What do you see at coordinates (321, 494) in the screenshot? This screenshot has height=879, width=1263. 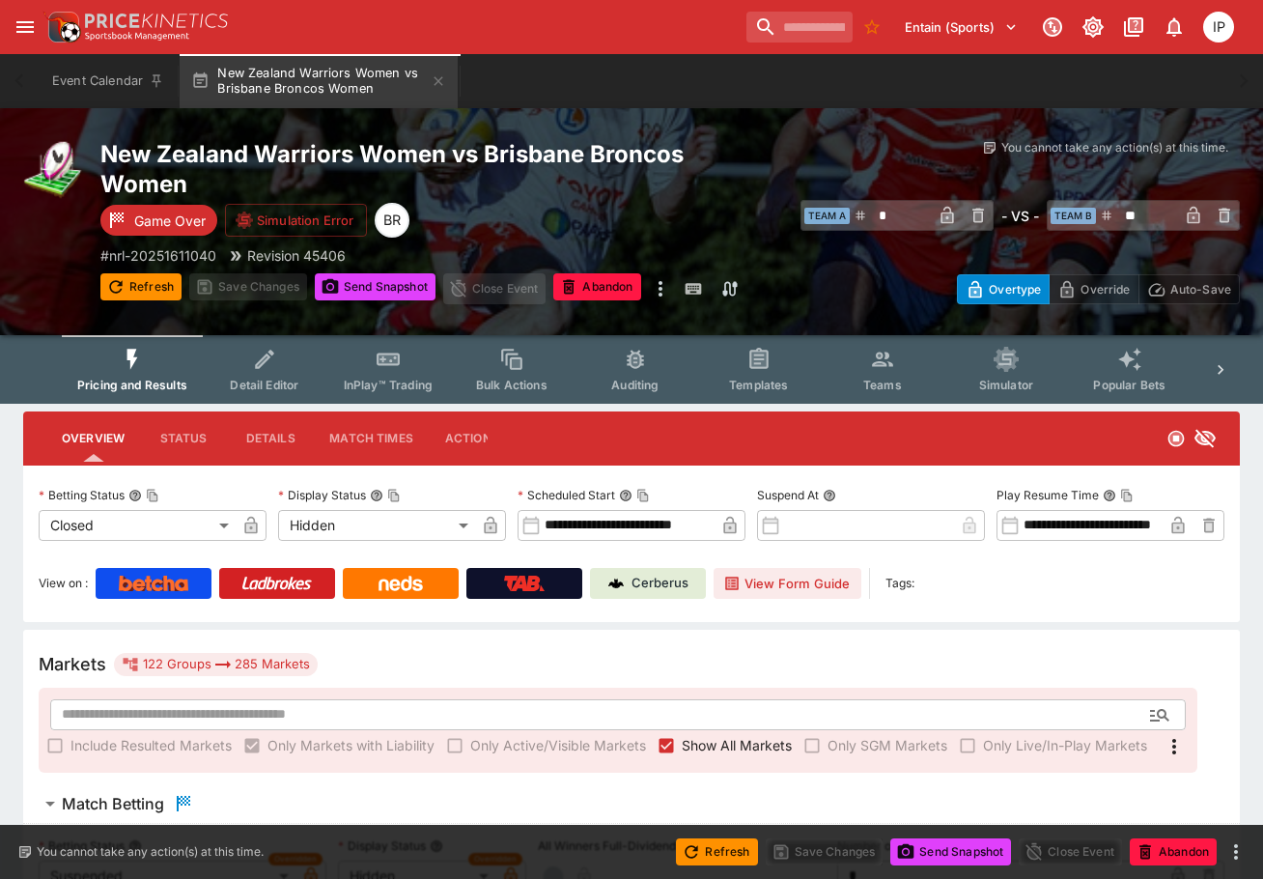 I see `p: Display Status` at bounding box center [321, 494].